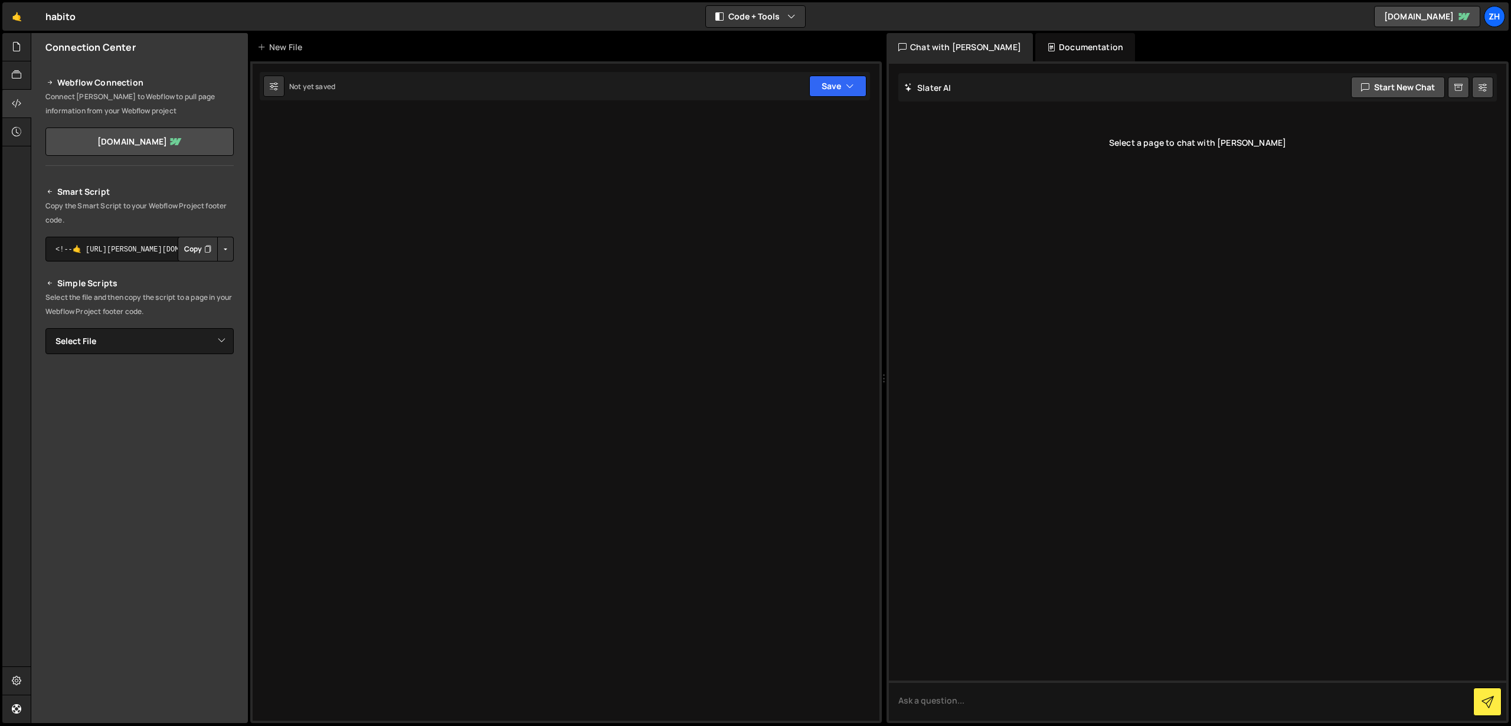 The image size is (1511, 726). What do you see at coordinates (198, 249) in the screenshot?
I see `button: Copy` at bounding box center [198, 249].